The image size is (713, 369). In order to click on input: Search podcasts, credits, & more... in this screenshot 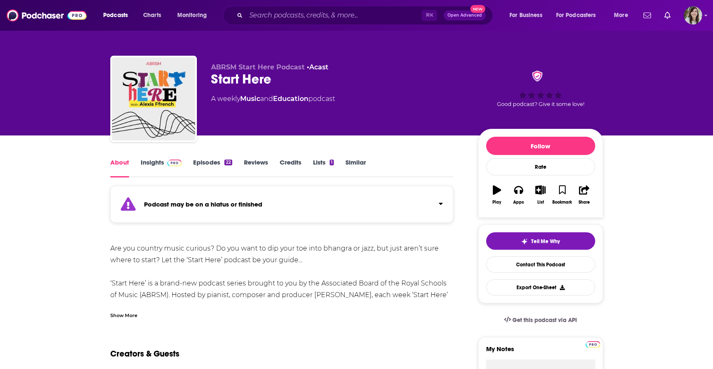, I will do `click(334, 15)`.